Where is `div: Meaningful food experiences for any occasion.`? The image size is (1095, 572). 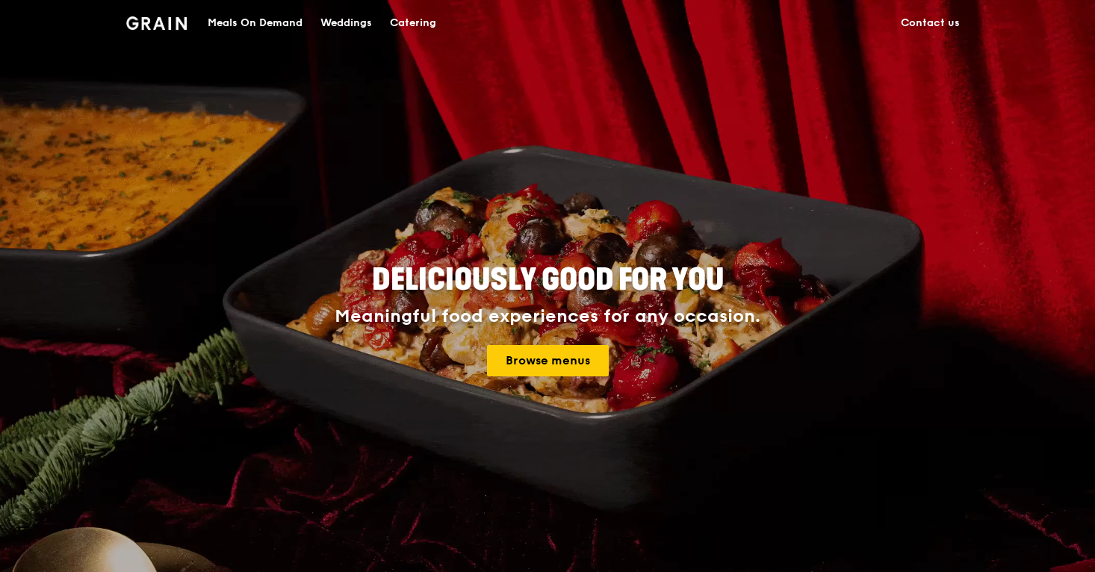
div: Meaningful food experiences for any occasion. is located at coordinates (548, 317).